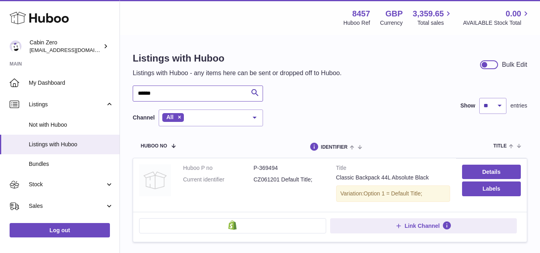  I want to click on h1: Listings with Huboo, so click(237, 58).